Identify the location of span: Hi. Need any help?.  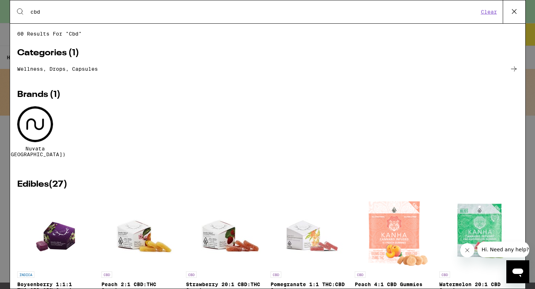
(28, 8).